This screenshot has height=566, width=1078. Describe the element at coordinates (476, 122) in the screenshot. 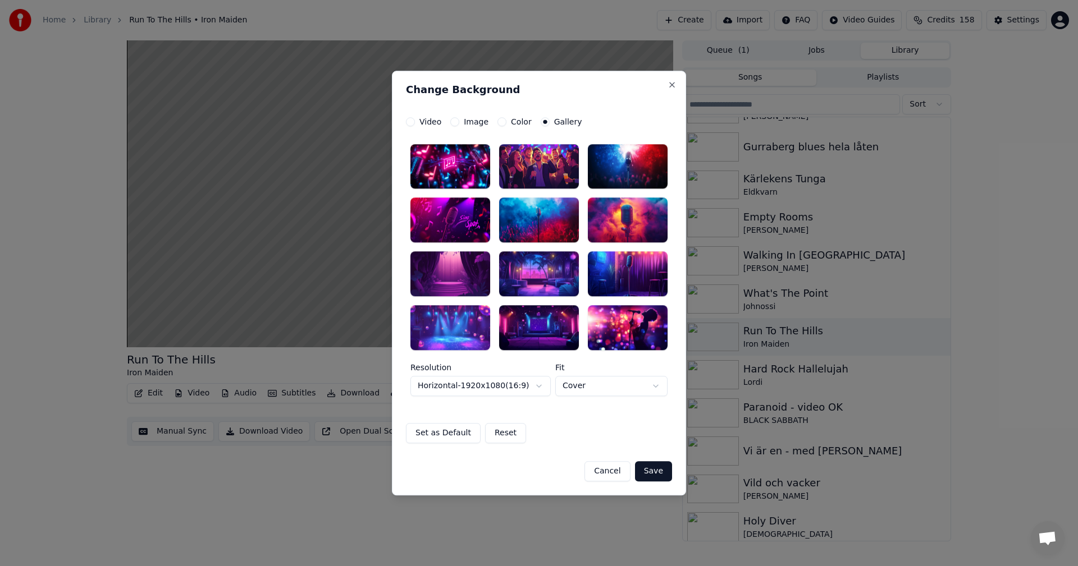

I see `label: Image` at that location.